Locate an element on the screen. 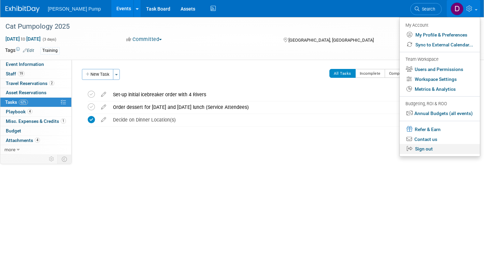 The image size is (484, 271). a: Sync to External Calendar... is located at coordinates (440, 45).